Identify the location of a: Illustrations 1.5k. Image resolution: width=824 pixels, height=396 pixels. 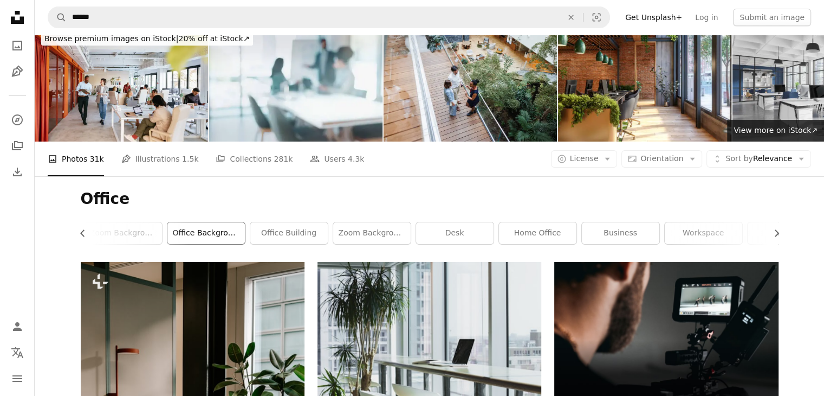
(160, 159).